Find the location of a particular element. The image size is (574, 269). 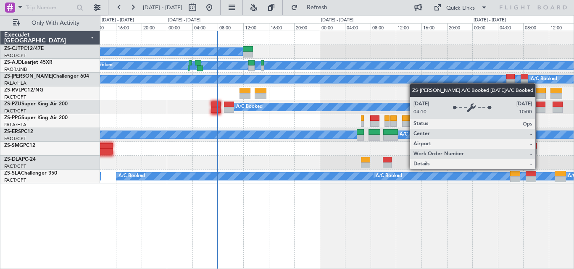

span: ZS-SMG is located at coordinates (13, 146).